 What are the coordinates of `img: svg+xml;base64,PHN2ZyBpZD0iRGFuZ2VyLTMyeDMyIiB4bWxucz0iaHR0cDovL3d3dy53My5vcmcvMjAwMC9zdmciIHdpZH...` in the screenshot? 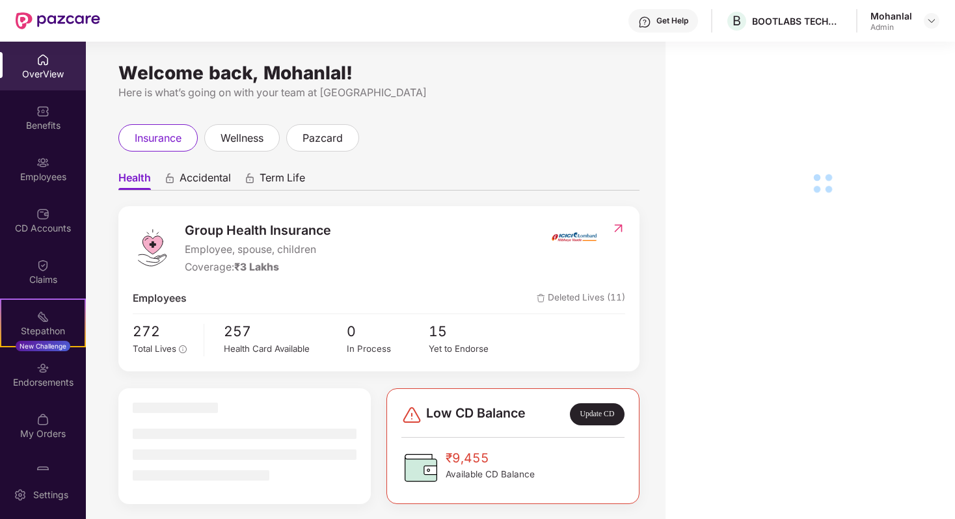 It's located at (412, 415).